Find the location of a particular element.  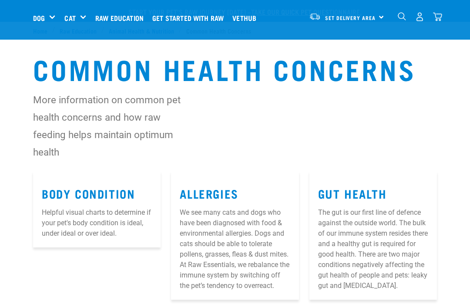

img: van-moving.png is located at coordinates (315, 17).